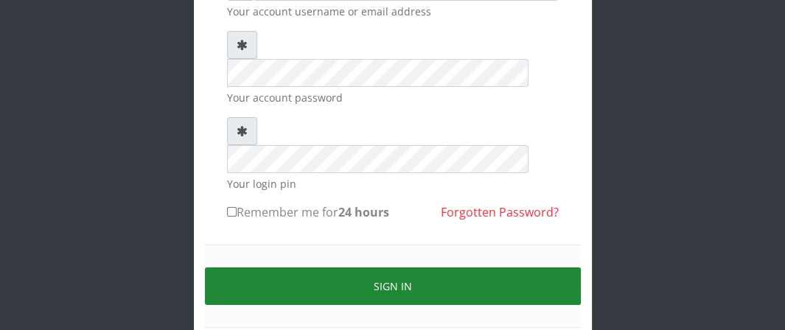 The image size is (785, 330). Describe the element at coordinates (231, 211) in the screenshot. I see `input: Remember me for24 hours` at that location.